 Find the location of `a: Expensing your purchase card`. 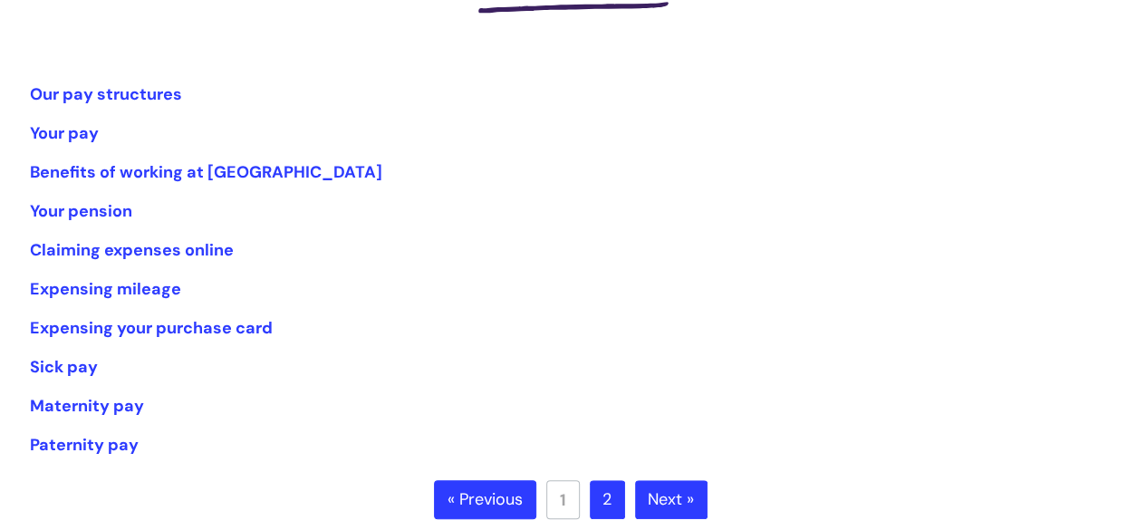

a: Expensing your purchase card is located at coordinates (151, 328).